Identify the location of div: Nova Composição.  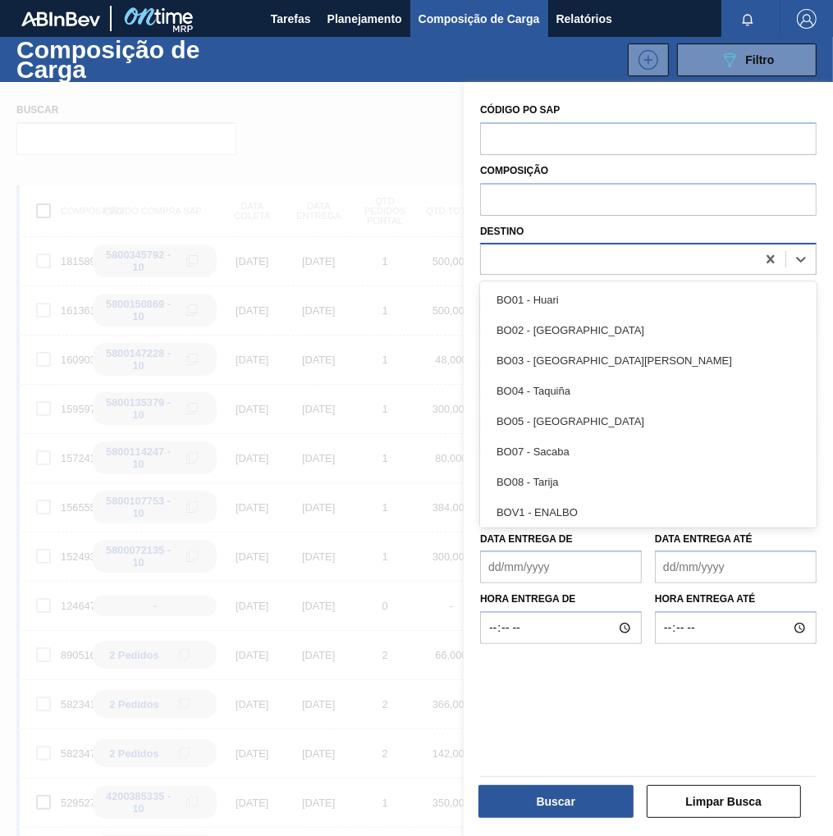
(644, 60).